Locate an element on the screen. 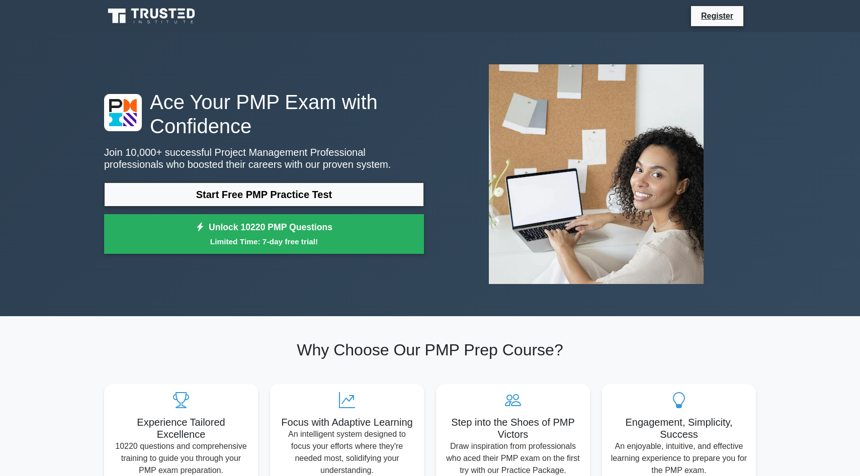  h5: Experience Tailored Excellence is located at coordinates (181, 429).